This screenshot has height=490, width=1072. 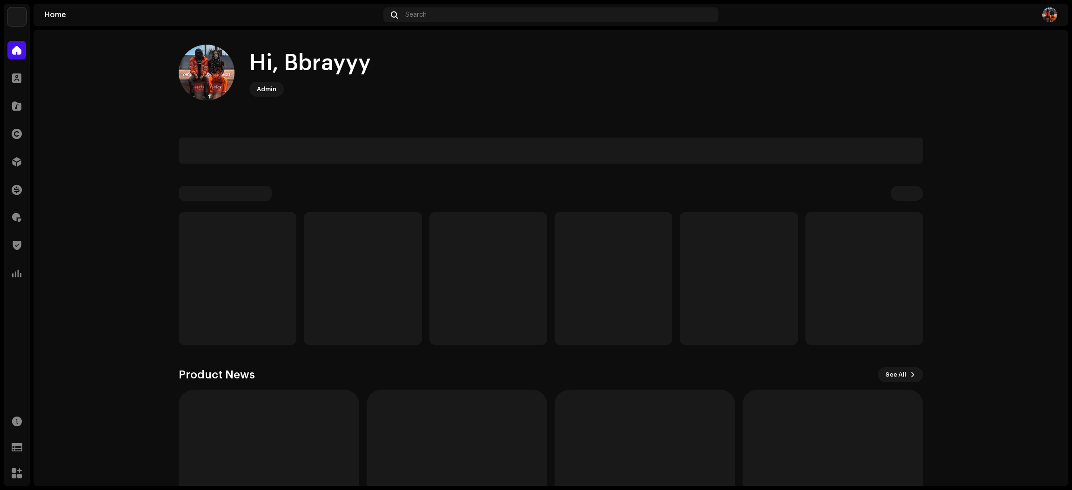 I want to click on div: Admin, so click(x=267, y=89).